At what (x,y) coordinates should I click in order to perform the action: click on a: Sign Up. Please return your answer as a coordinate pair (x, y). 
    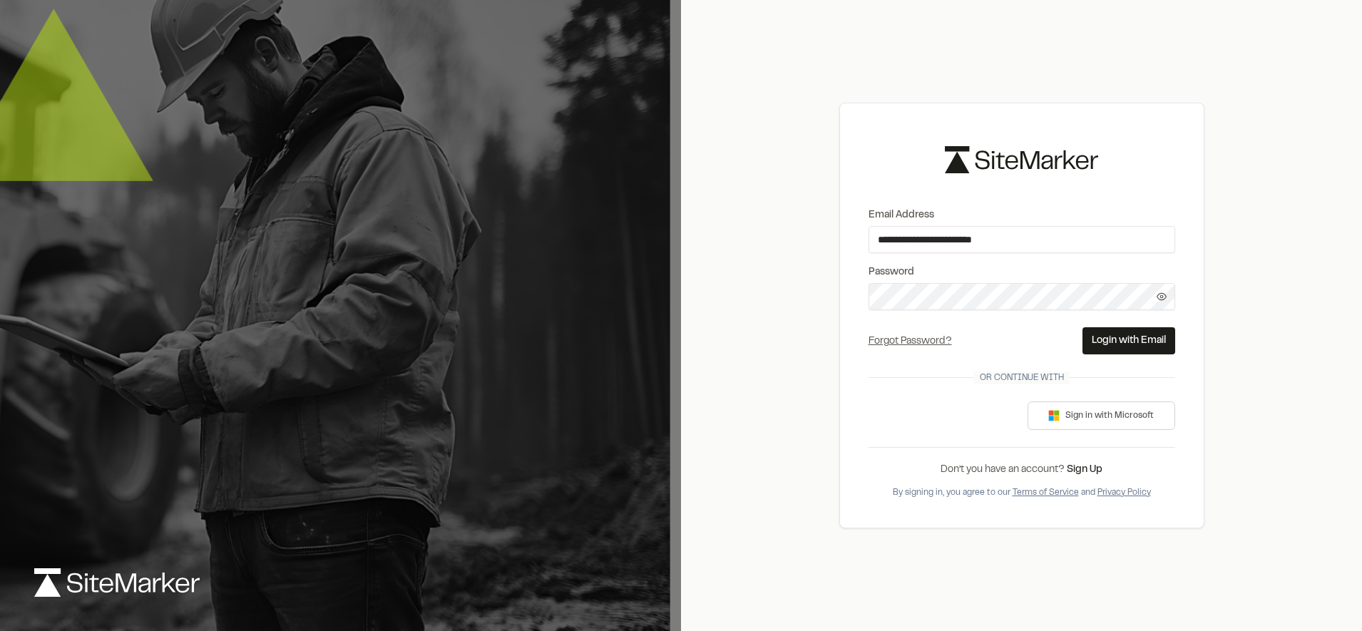
    Looking at the image, I should click on (1085, 470).